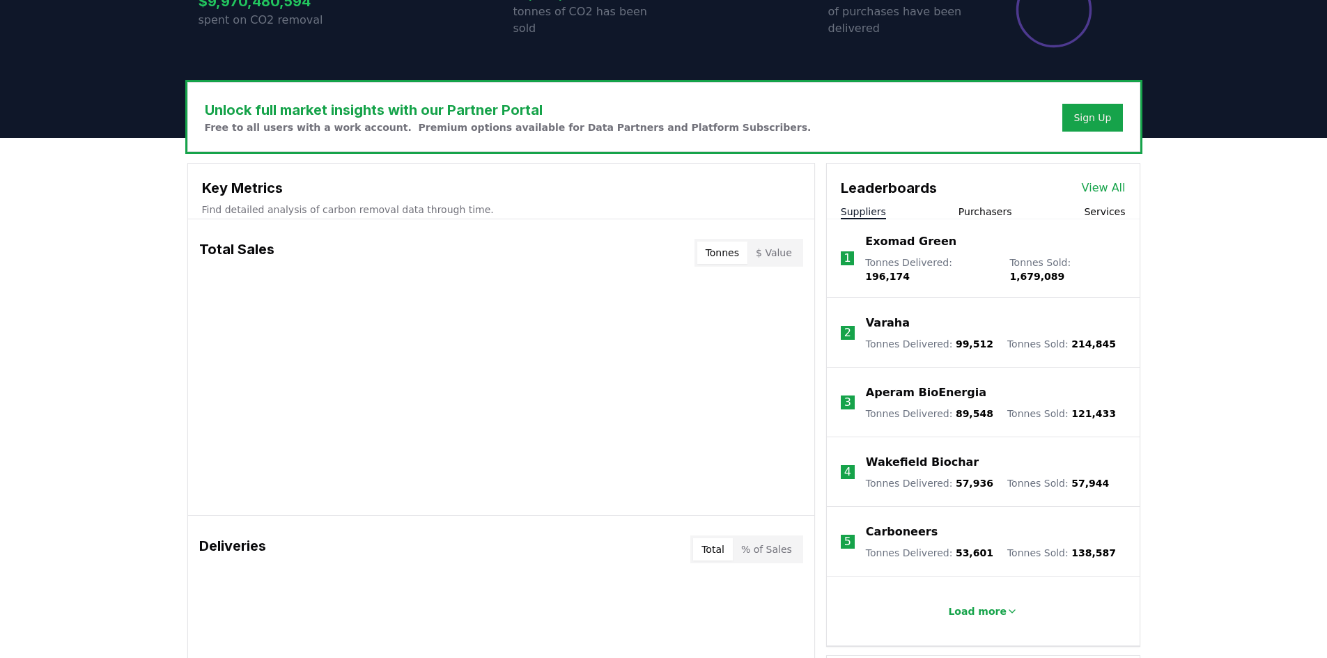 Image resolution: width=1327 pixels, height=658 pixels. Describe the element at coordinates (911, 242) in the screenshot. I see `p: Exomad Green` at that location.